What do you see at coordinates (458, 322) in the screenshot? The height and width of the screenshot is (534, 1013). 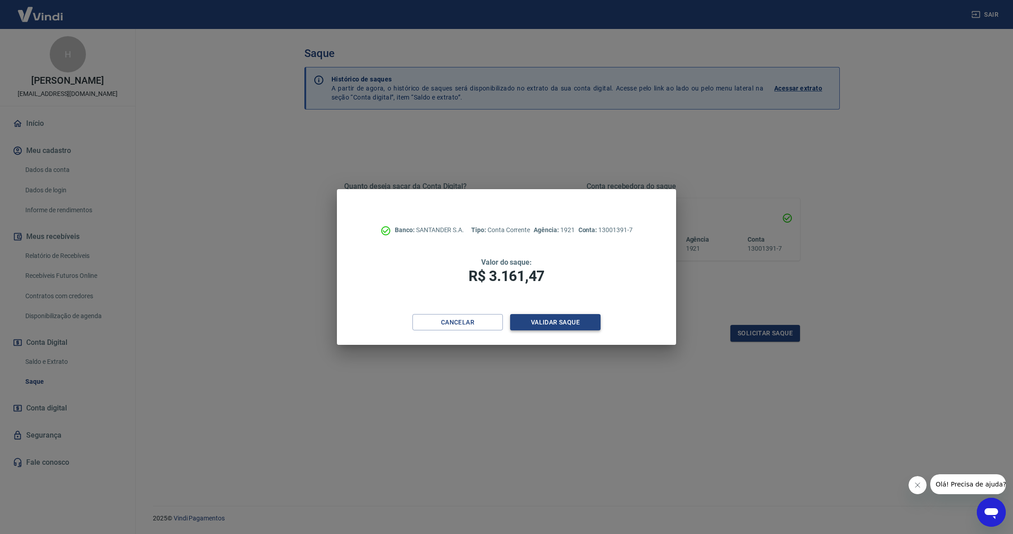 I see `button: Cancelar` at bounding box center [458, 322].